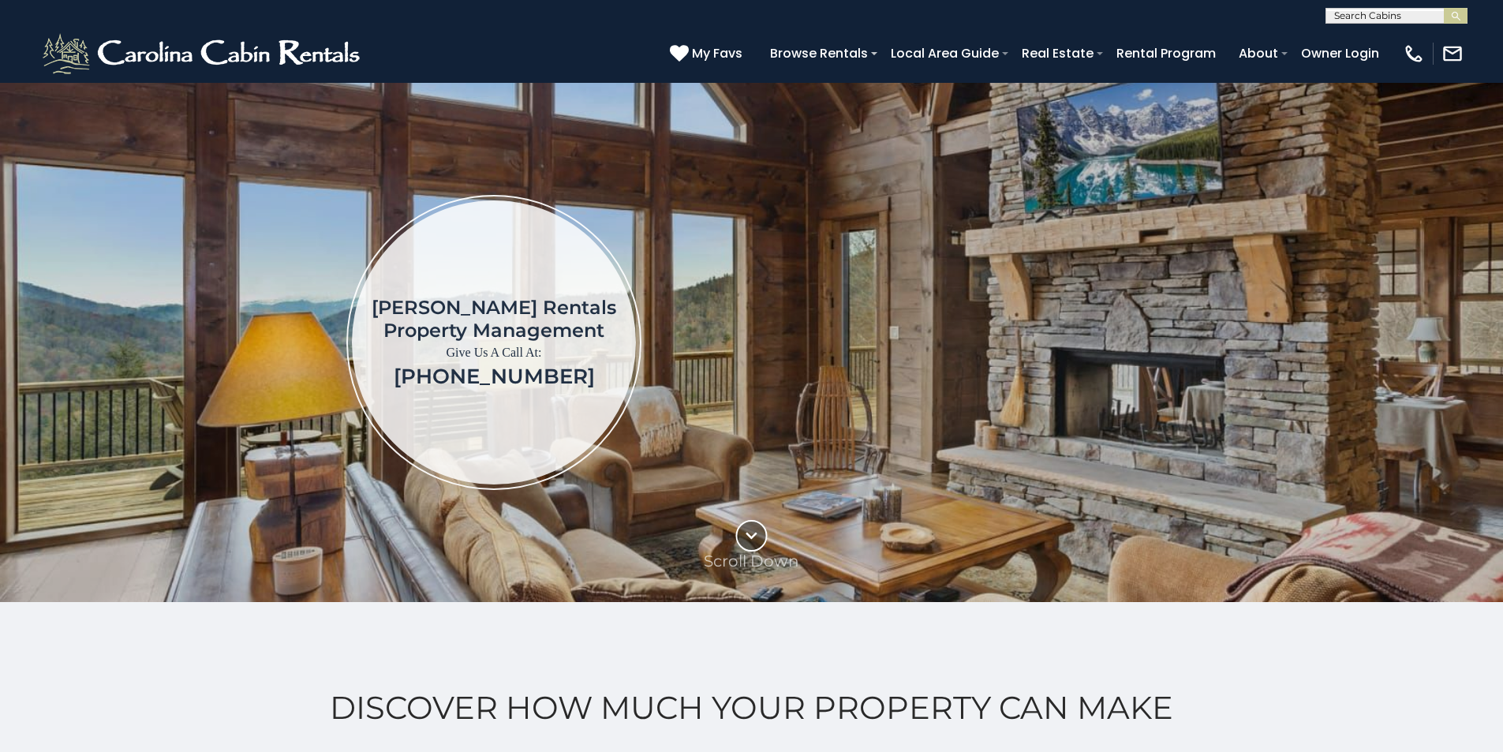 The image size is (1503, 752). I want to click on a: My Favs, so click(708, 54).